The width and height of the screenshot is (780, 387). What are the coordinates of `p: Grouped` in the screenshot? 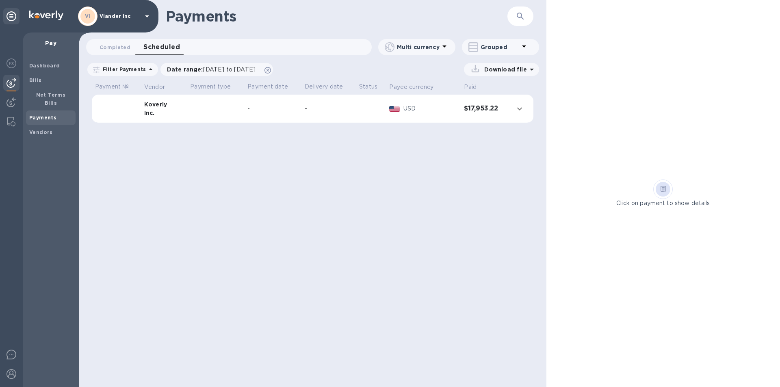 It's located at (499, 47).